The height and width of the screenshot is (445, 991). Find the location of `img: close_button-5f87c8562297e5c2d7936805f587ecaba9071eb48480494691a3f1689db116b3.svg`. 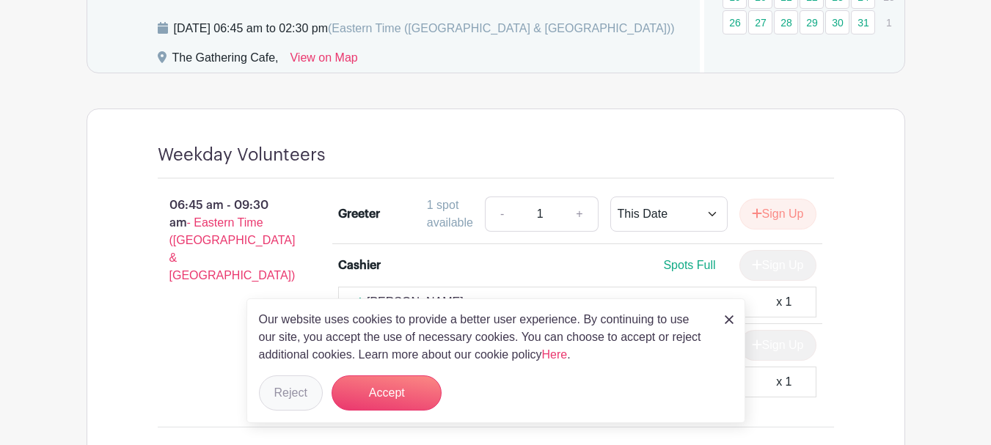

img: close_button-5f87c8562297e5c2d7936805f587ecaba9071eb48480494691a3f1689db116b3.svg is located at coordinates (729, 320).